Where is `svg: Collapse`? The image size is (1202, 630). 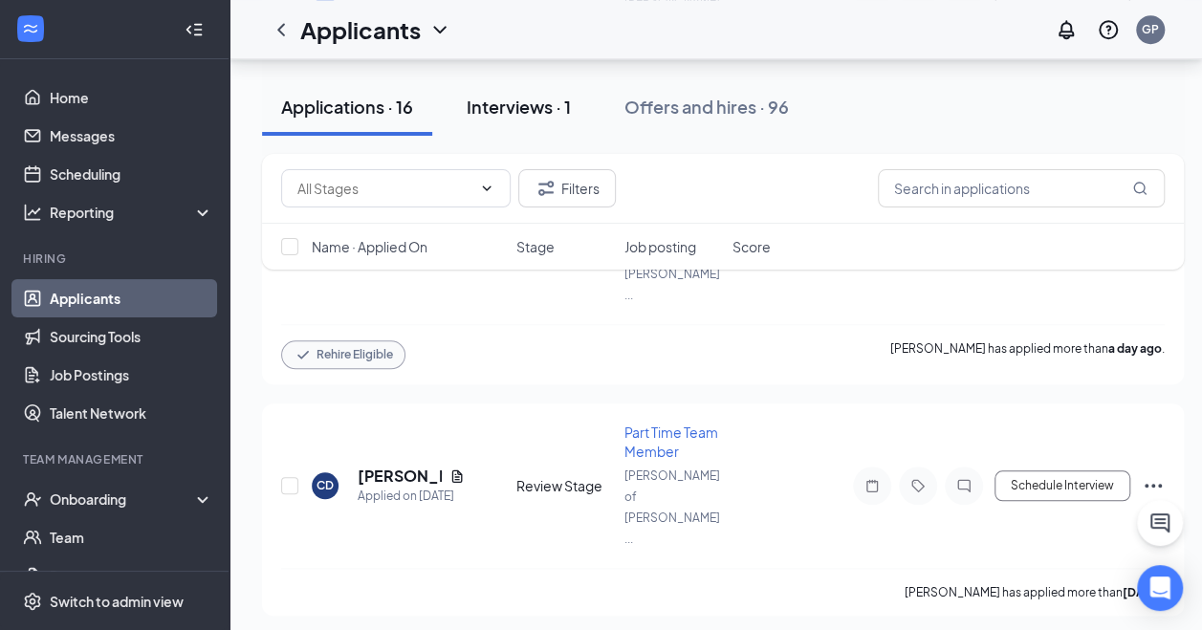
svg: Collapse is located at coordinates (194, 30).